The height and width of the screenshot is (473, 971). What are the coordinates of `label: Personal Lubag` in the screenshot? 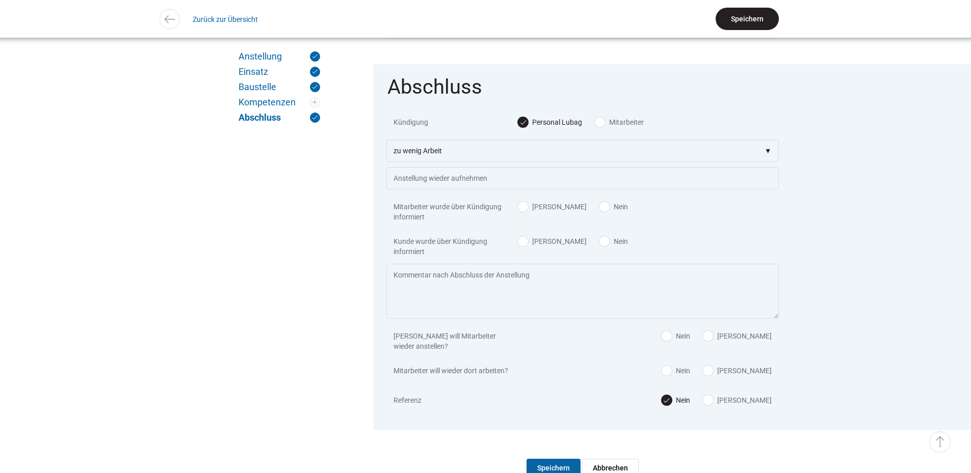 It's located at (550, 122).